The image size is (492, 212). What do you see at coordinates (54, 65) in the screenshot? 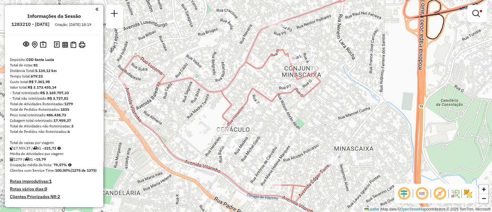
I see `div: Total de rotas:` at bounding box center [54, 65].